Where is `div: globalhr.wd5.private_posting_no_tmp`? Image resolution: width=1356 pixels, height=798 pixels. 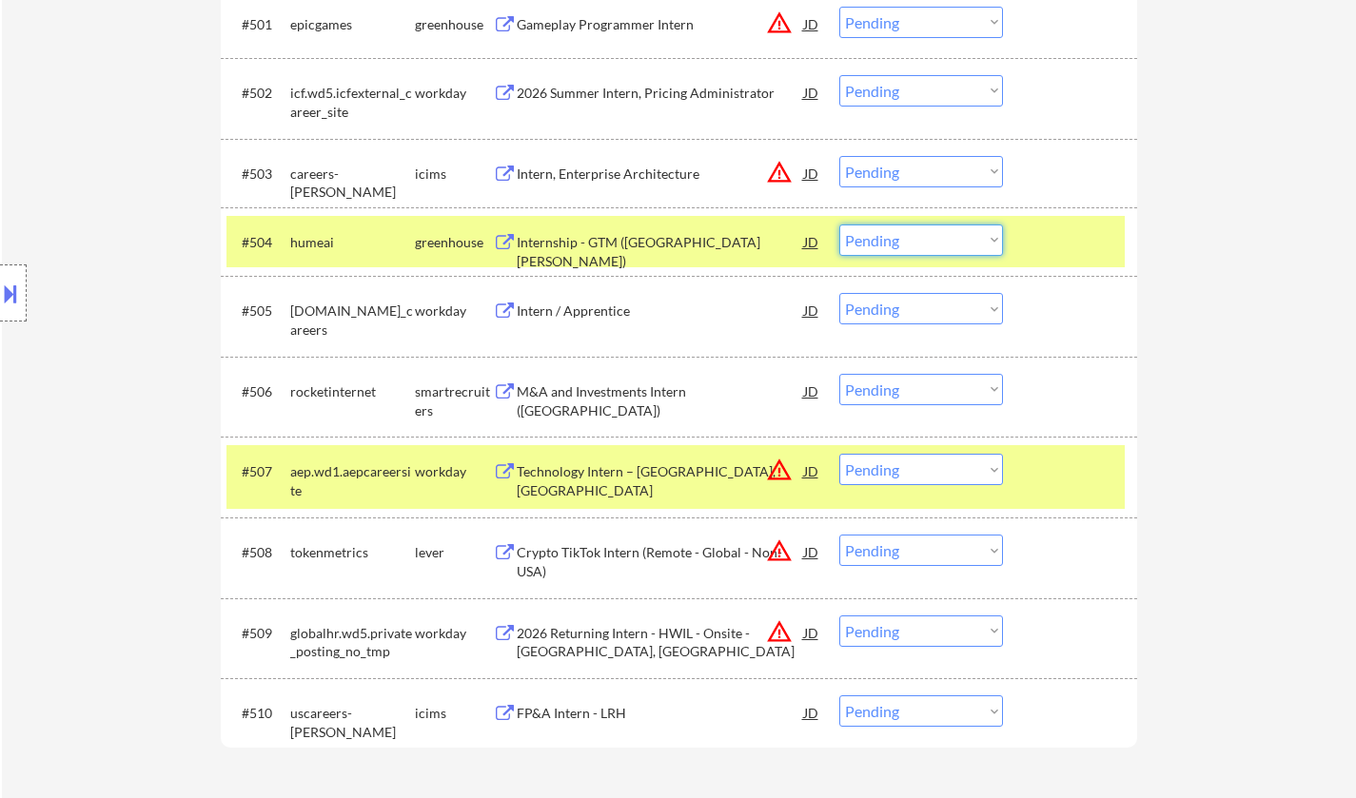 div: globalhr.wd5.private_posting_no_tmp is located at coordinates (352, 642).